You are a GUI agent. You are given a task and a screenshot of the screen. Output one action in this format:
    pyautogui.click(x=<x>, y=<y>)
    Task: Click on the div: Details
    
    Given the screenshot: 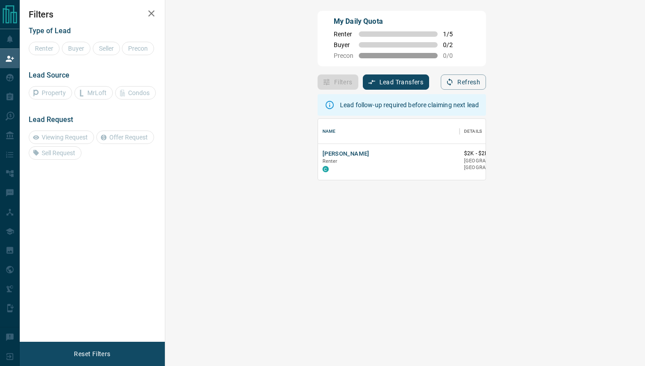 What is the action you would take?
    pyautogui.click(x=473, y=131)
    